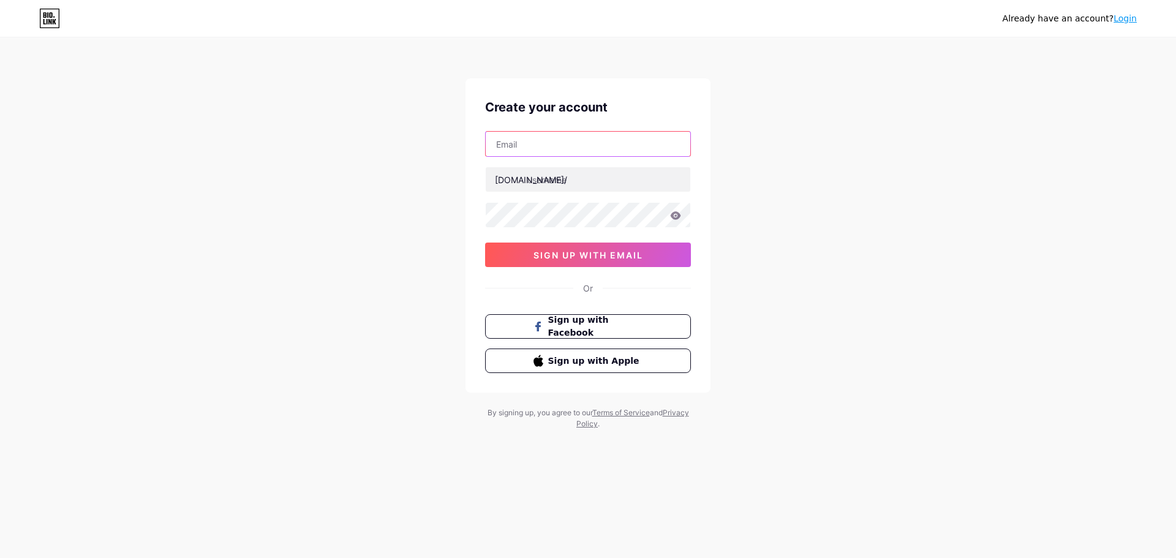 The width and height of the screenshot is (1176, 558). I want to click on div: By signing up, you agree to our and ., so click(588, 418).